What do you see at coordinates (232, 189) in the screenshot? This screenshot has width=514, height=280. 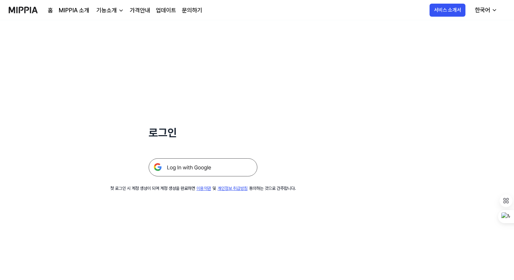 I see `a: 개인정보 취급방침` at bounding box center [232, 189].